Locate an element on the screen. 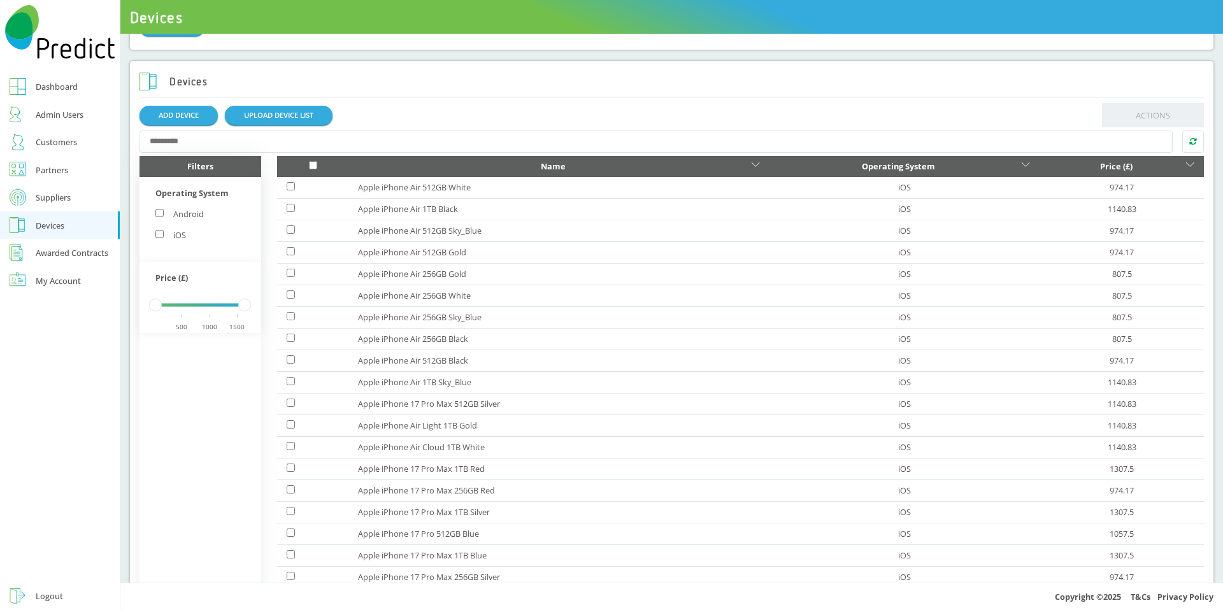 This screenshot has width=1223, height=610. a: Apple iPhone Air 1TB Sky_Blue is located at coordinates (559, 382).